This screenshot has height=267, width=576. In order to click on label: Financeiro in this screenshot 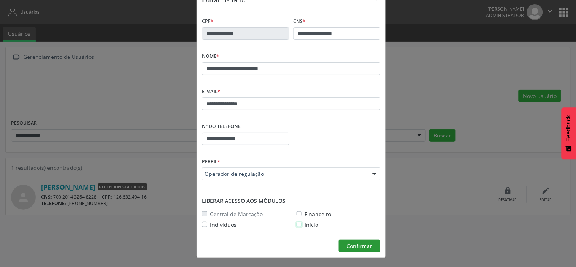, I will do `click(318, 214)`.